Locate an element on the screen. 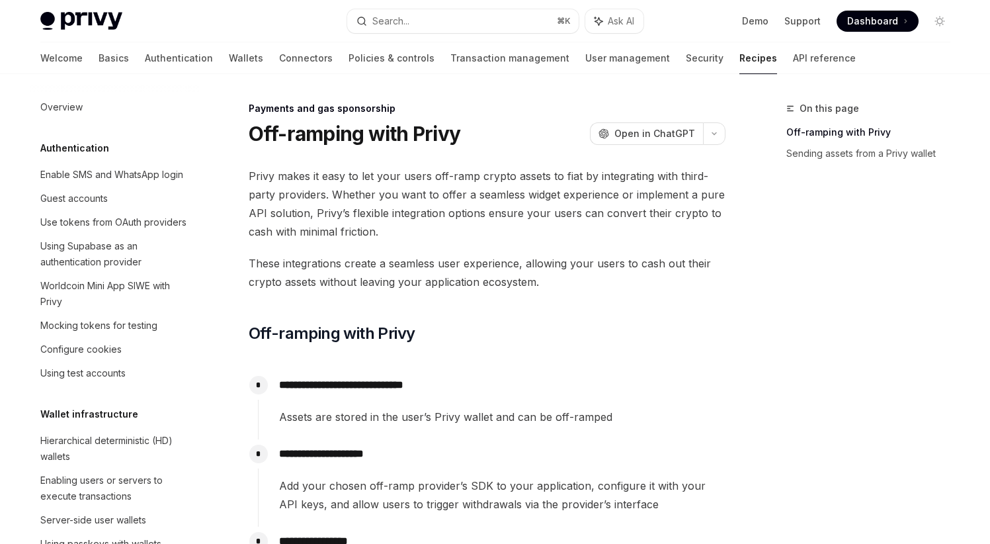 Image resolution: width=990 pixels, height=544 pixels. div: Mocking tokens for testing is located at coordinates (99, 325).